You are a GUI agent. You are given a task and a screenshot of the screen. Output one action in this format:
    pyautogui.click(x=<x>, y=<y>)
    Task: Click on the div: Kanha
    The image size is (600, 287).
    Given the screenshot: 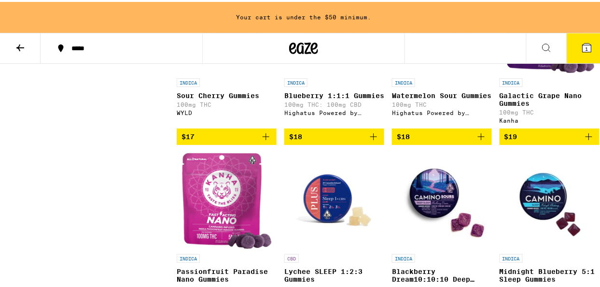 What is the action you would take?
    pyautogui.click(x=549, y=118)
    